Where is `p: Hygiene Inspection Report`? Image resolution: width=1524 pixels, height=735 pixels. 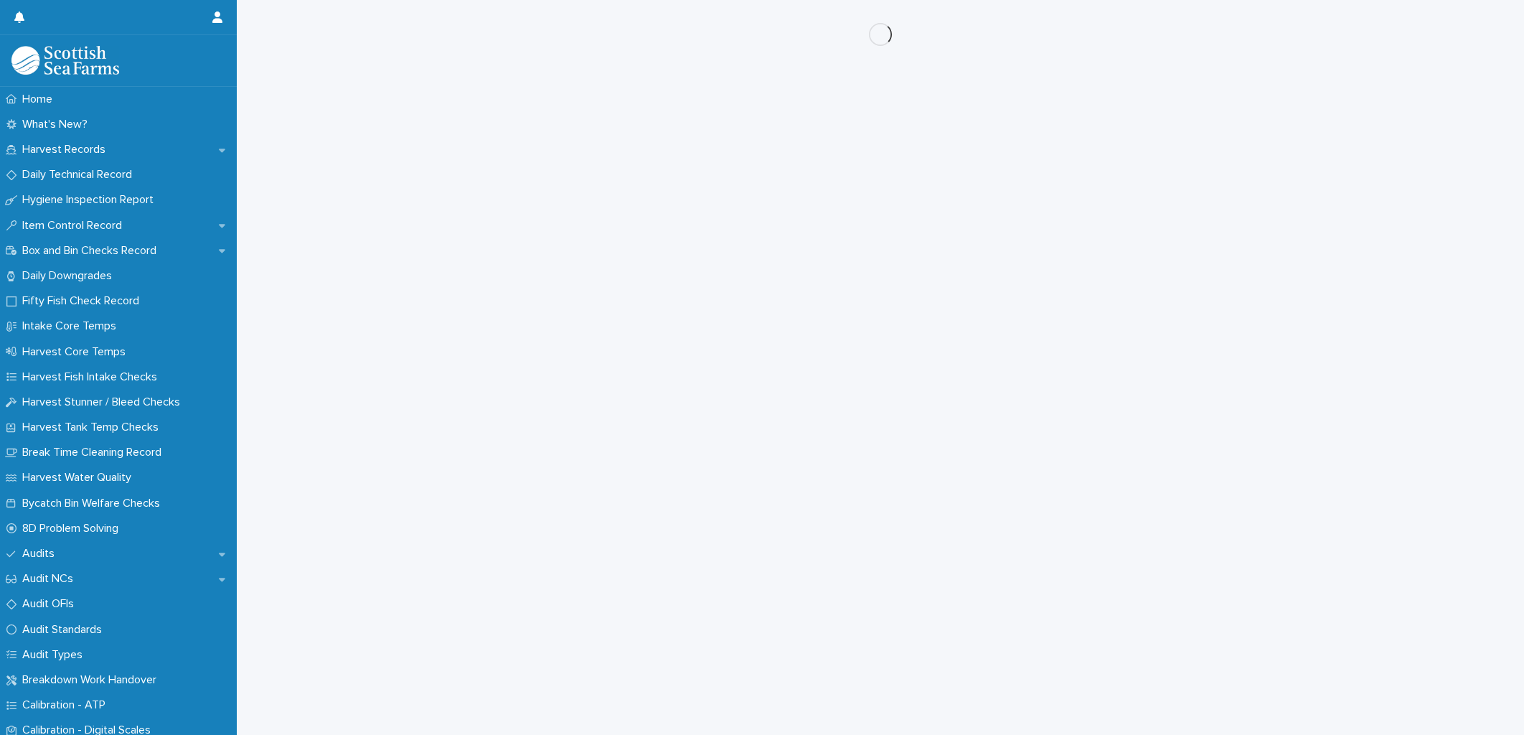 p: Hygiene Inspection Report is located at coordinates (90, 199).